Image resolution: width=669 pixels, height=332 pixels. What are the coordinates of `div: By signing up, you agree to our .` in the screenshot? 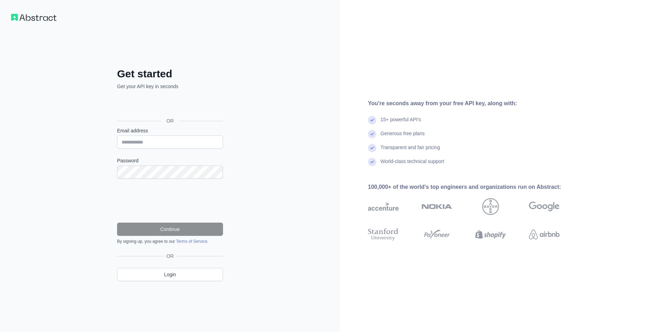 It's located at (170, 242).